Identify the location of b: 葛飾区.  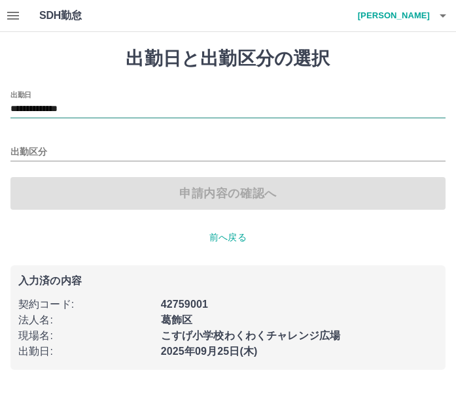
(177, 320).